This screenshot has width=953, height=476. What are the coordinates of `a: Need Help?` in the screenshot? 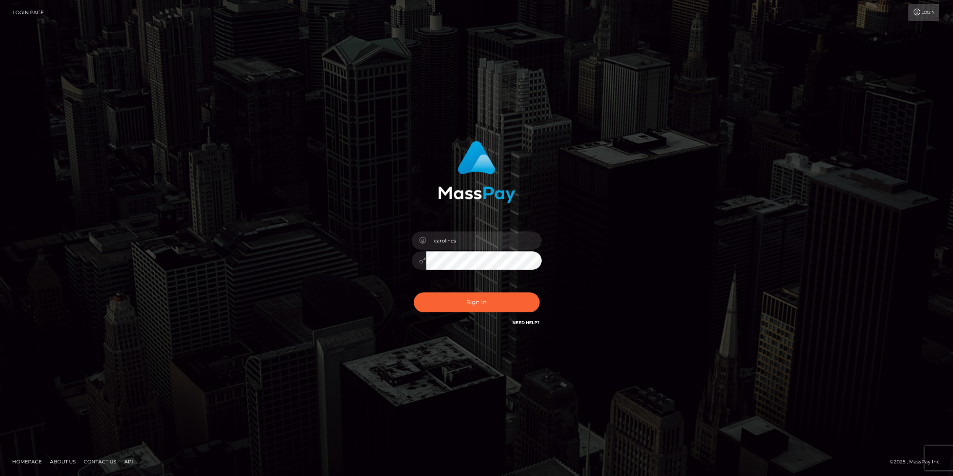 It's located at (526, 323).